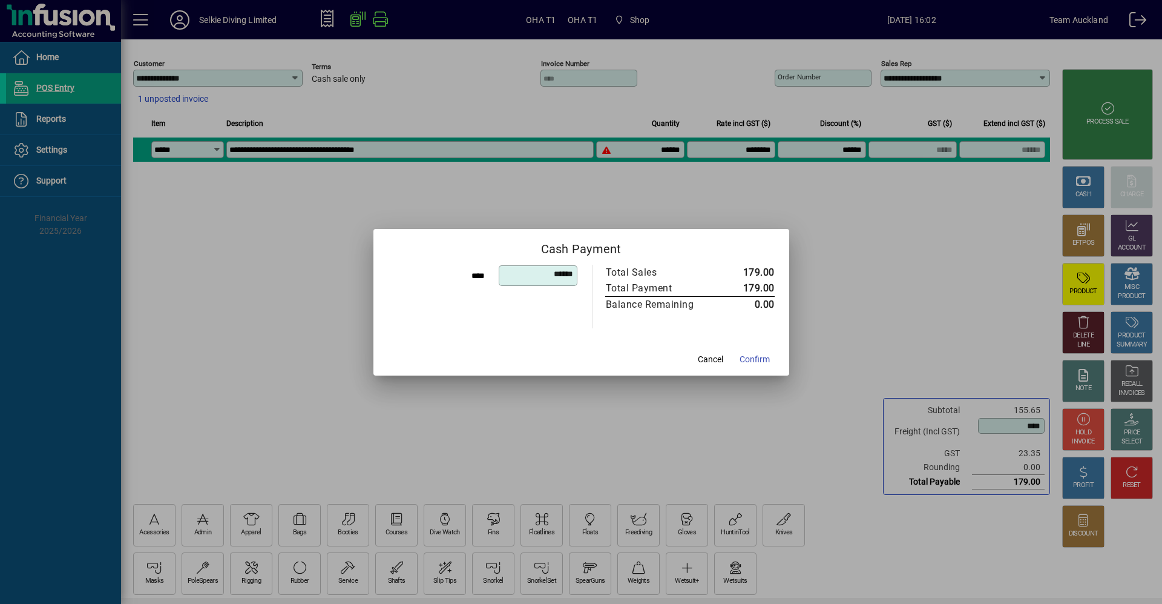 The height and width of the screenshot is (604, 1162). I want to click on button: Confirm, so click(755, 360).